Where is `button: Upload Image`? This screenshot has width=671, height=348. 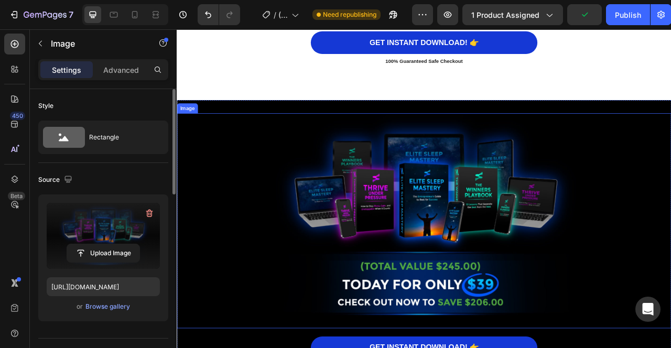
button: Upload Image is located at coordinates (103, 253).